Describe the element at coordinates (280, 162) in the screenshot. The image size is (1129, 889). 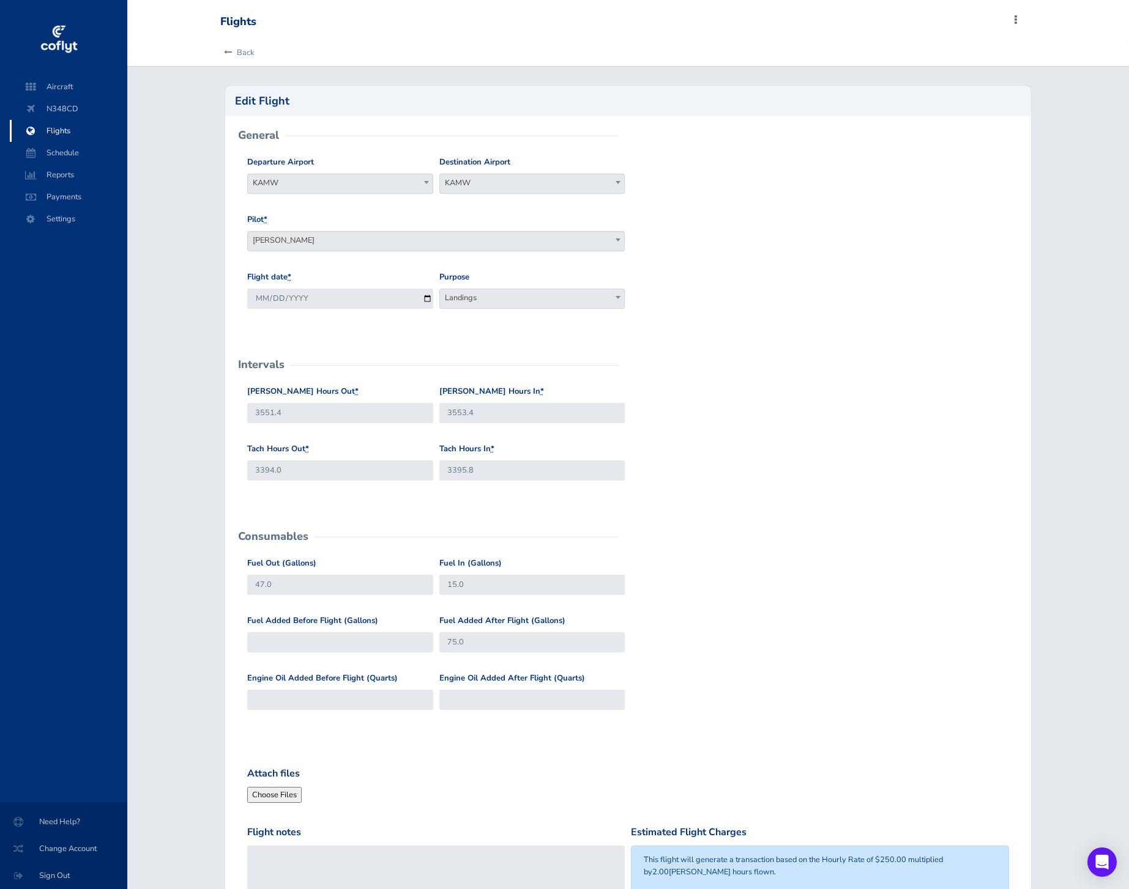
I see `label: Departure Airport` at that location.